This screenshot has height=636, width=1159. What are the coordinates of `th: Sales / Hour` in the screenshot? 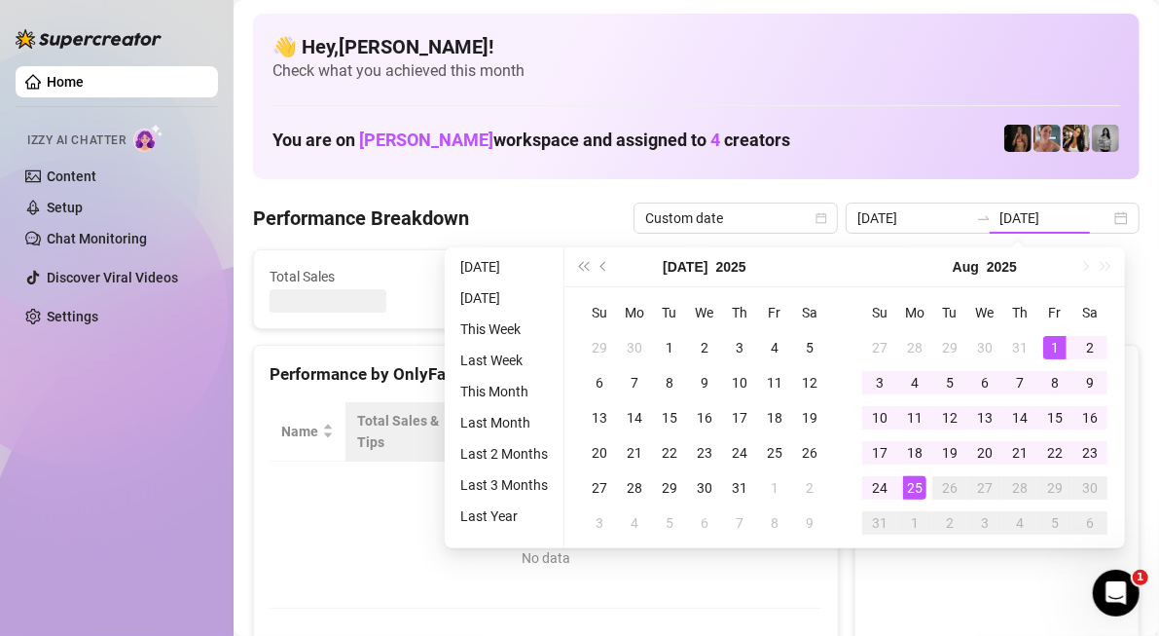 It's located at (643, 431).